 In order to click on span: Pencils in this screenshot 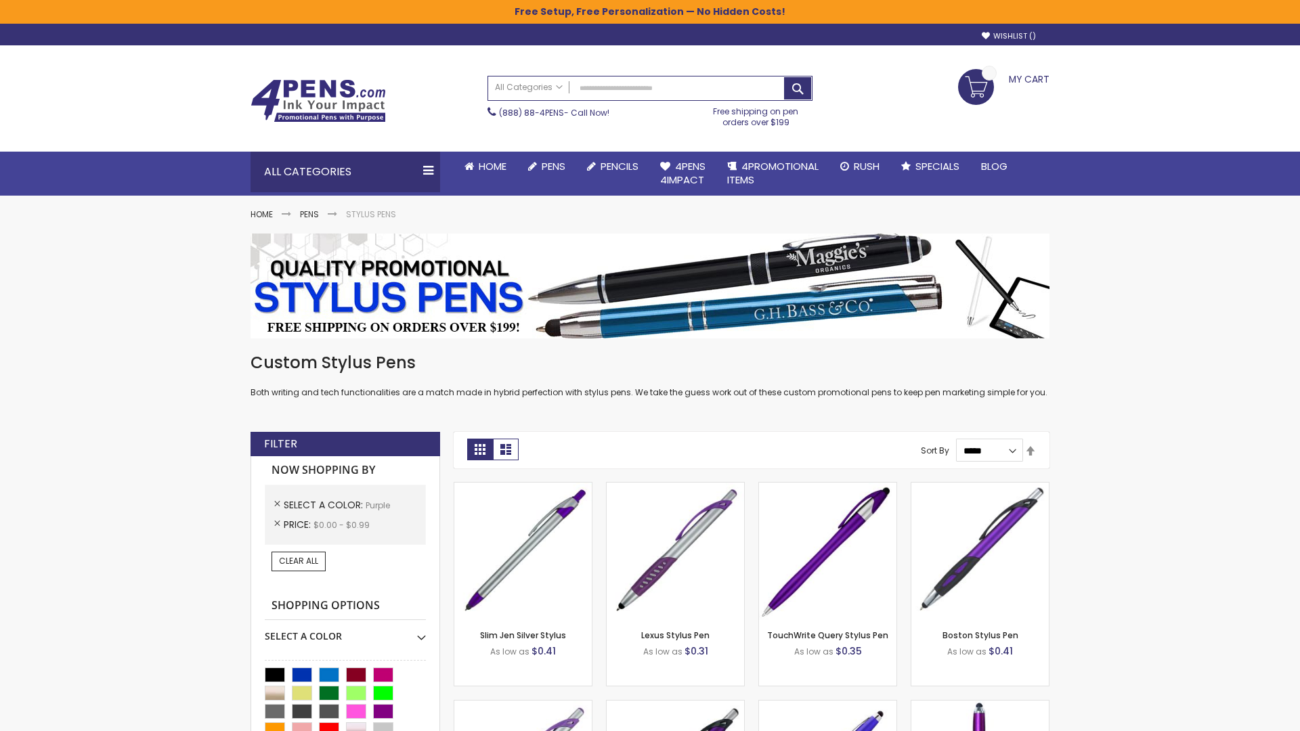, I will do `click(620, 166)`.